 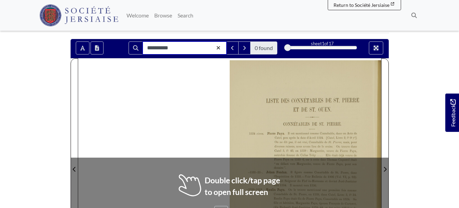 I want to click on a: Welcome, so click(x=138, y=15).